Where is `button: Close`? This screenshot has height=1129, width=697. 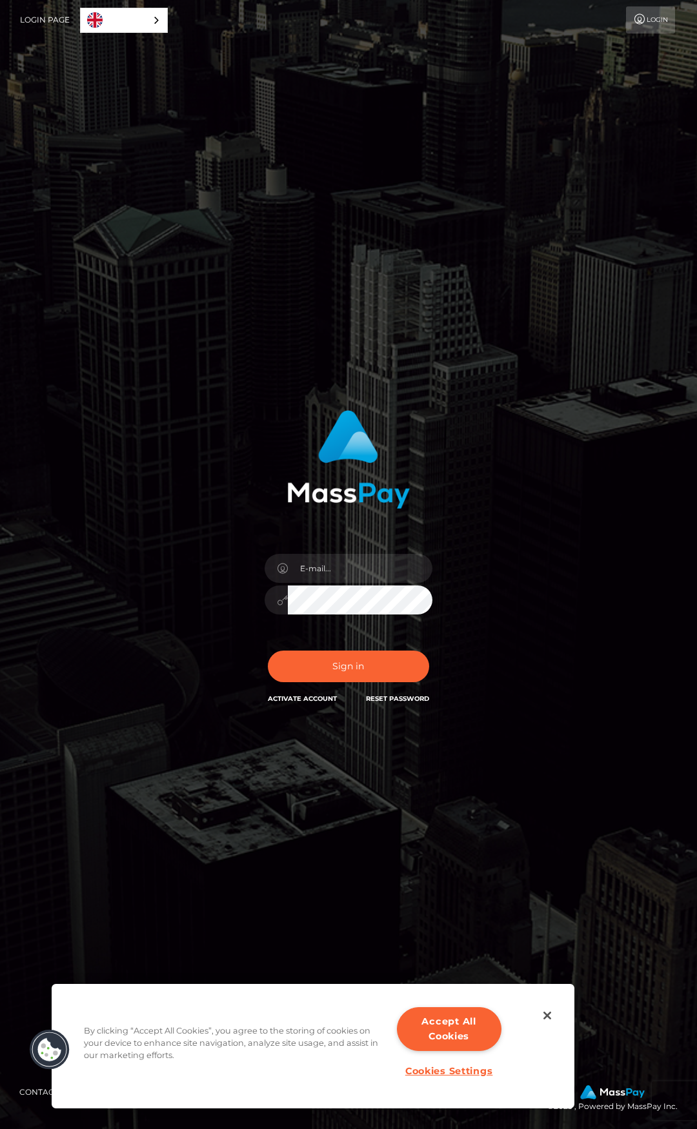 button: Close is located at coordinates (547, 1016).